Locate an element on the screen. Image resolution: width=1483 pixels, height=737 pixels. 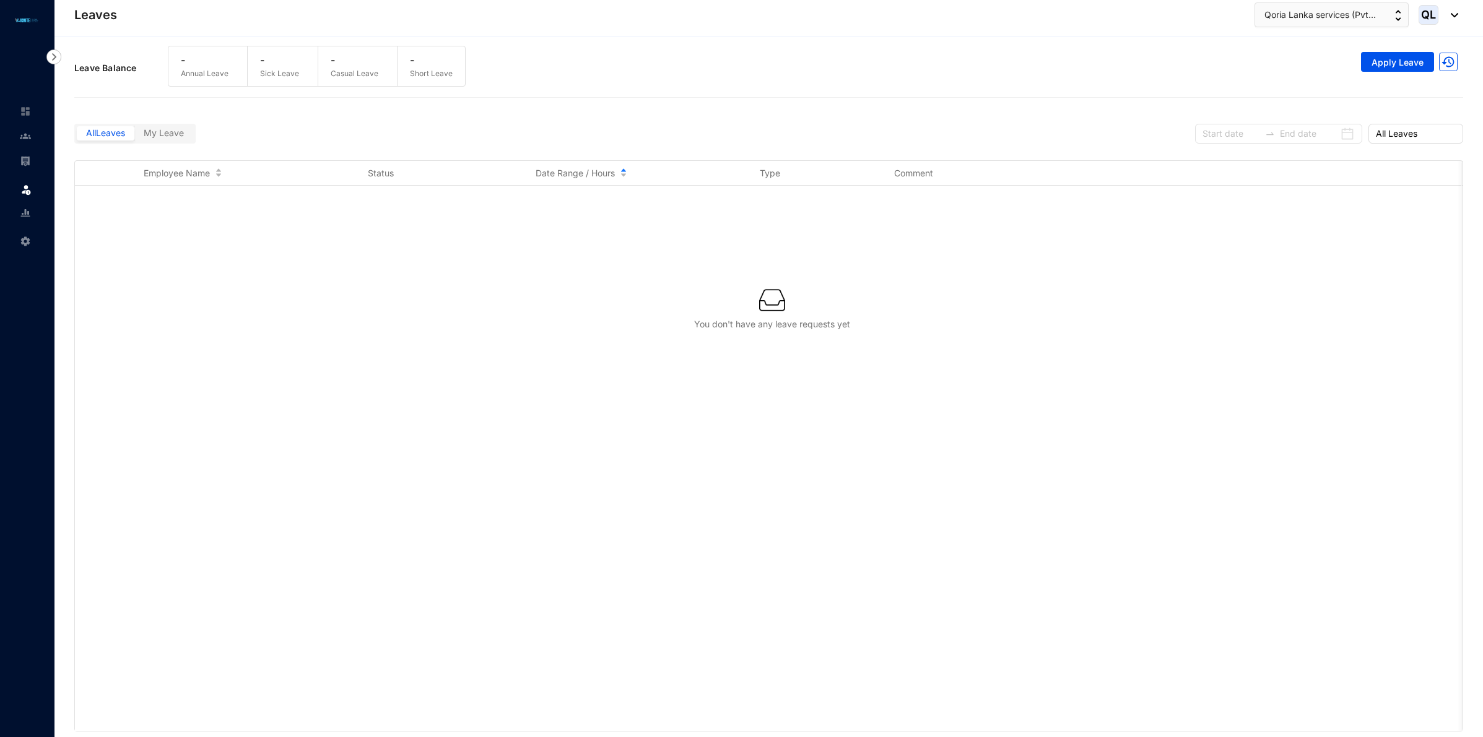
input: Start date is located at coordinates (1231, 134).